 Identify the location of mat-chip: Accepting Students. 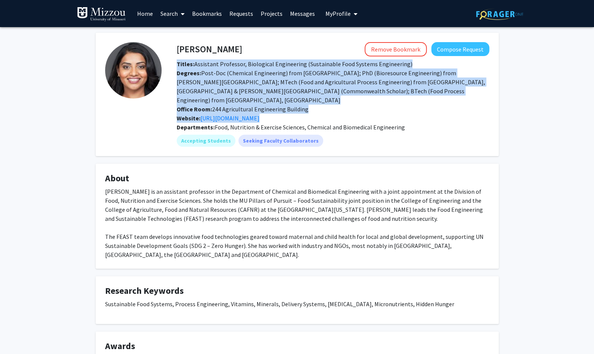
(206, 141).